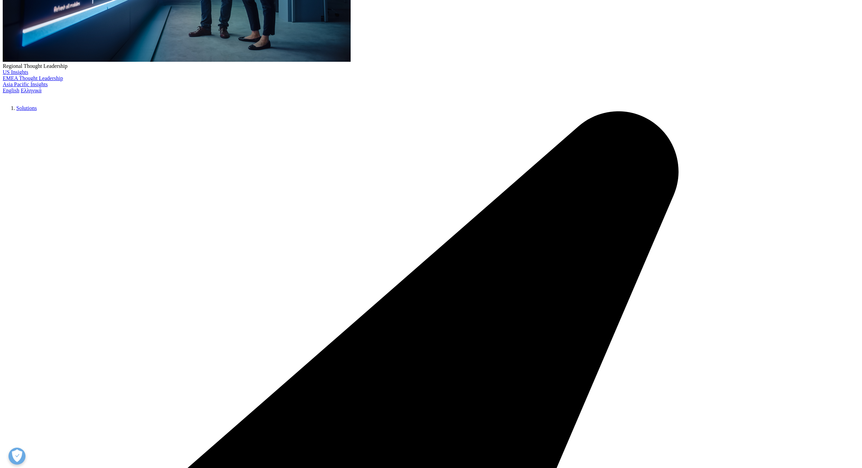 The height and width of the screenshot is (468, 862). What do you see at coordinates (31, 90) in the screenshot?
I see `a: Ελληνικά` at bounding box center [31, 90].